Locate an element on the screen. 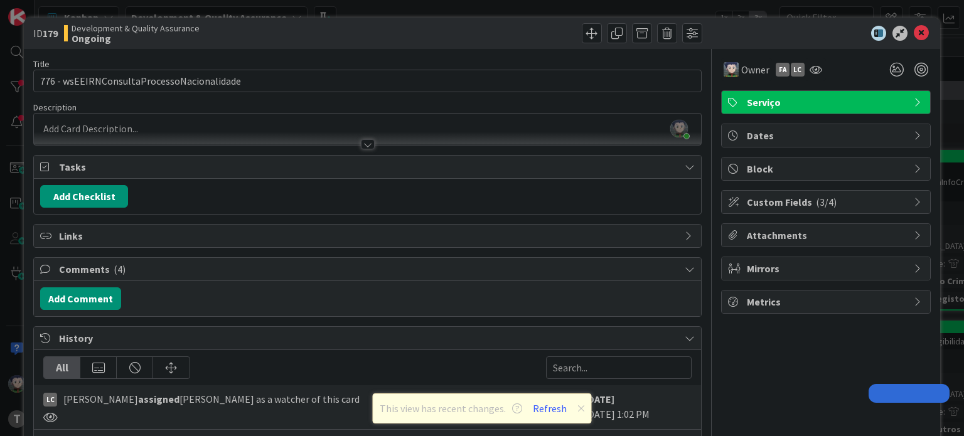 This screenshot has height=436, width=964. b: assigned is located at coordinates (159, 399).